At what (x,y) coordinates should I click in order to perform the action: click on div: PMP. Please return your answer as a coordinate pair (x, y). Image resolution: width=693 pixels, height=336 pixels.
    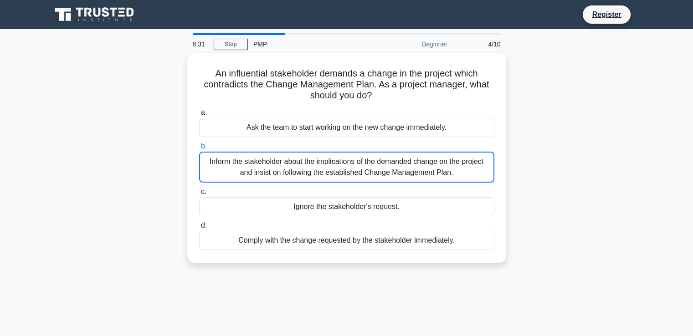
    Looking at the image, I should click on (310, 44).